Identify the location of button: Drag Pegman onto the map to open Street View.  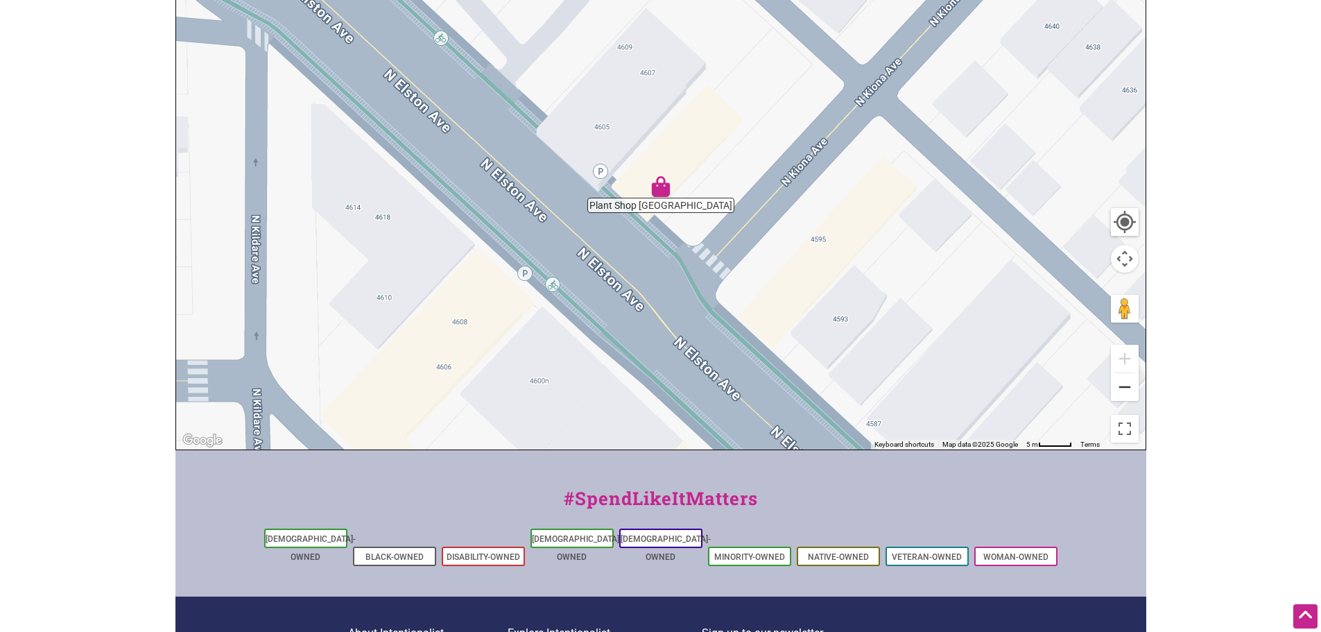
(1125, 309).